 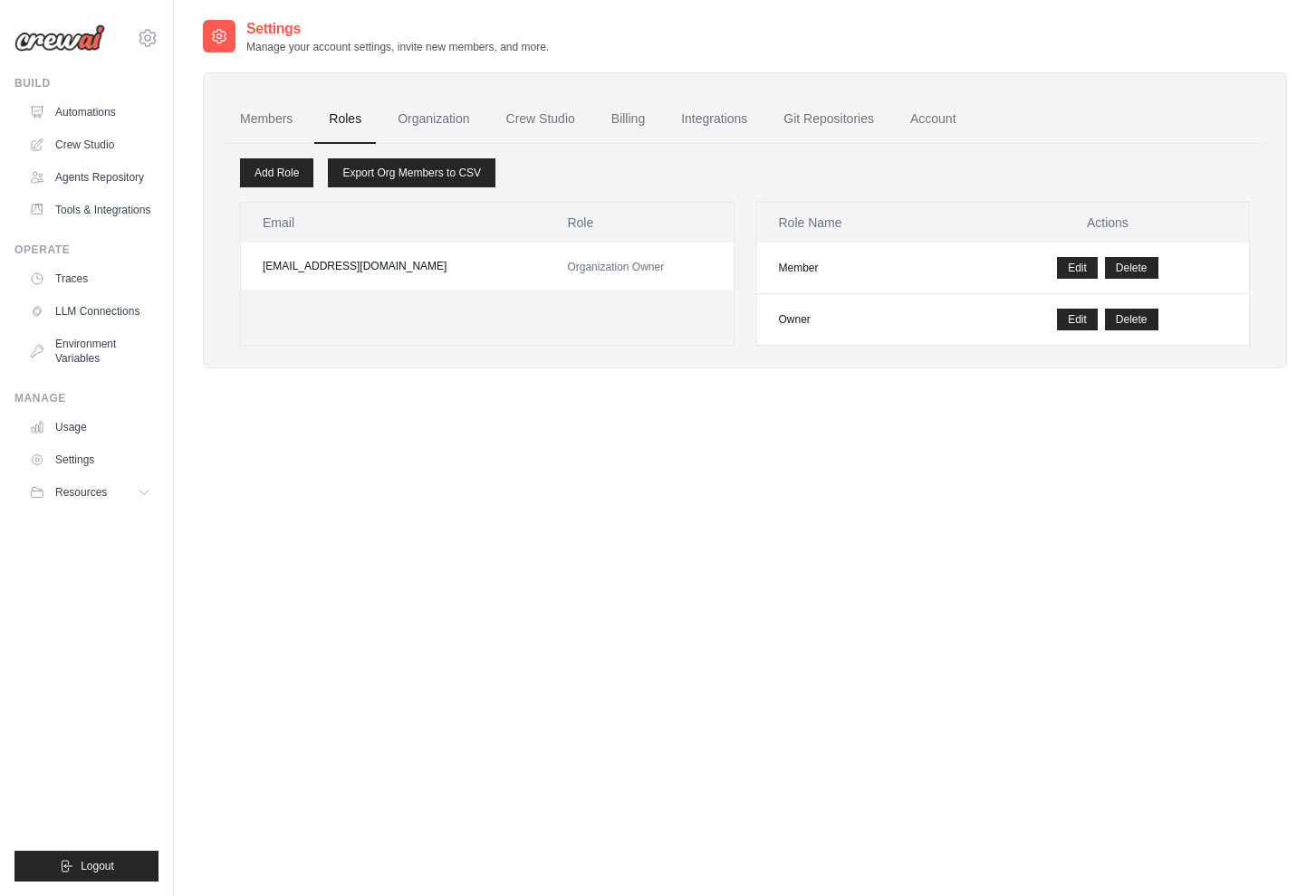 I want to click on button: Resources, so click(x=89, y=492).